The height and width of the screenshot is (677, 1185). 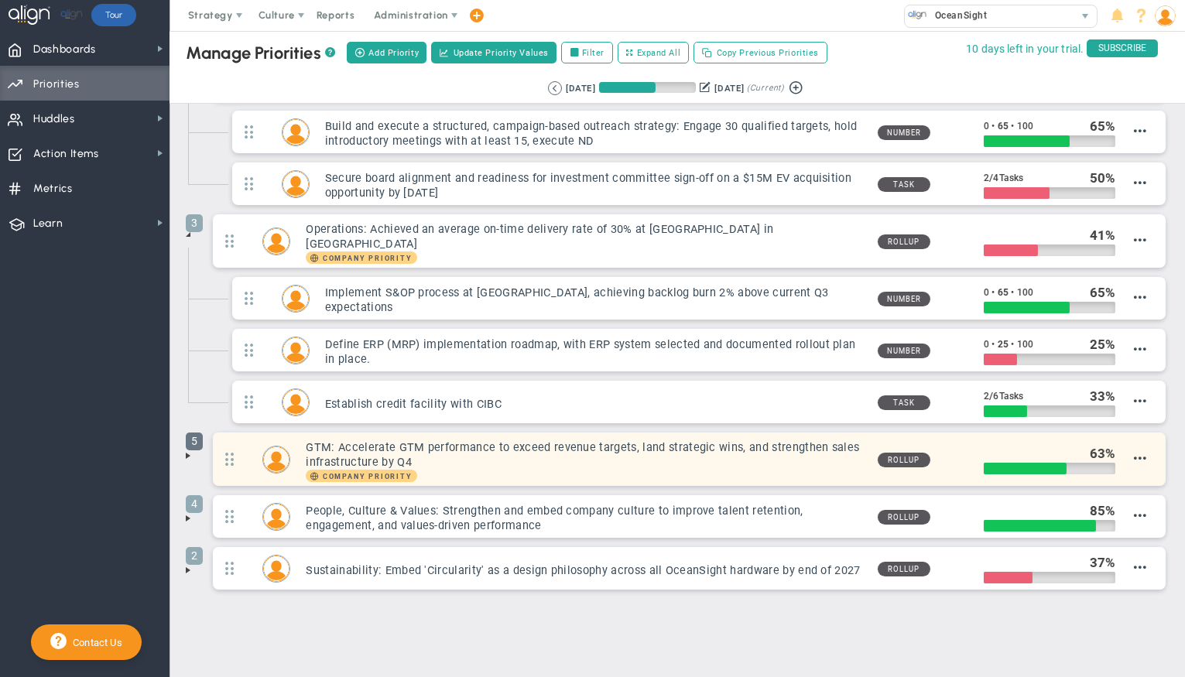 I want to click on span: 85, so click(x=1098, y=511).